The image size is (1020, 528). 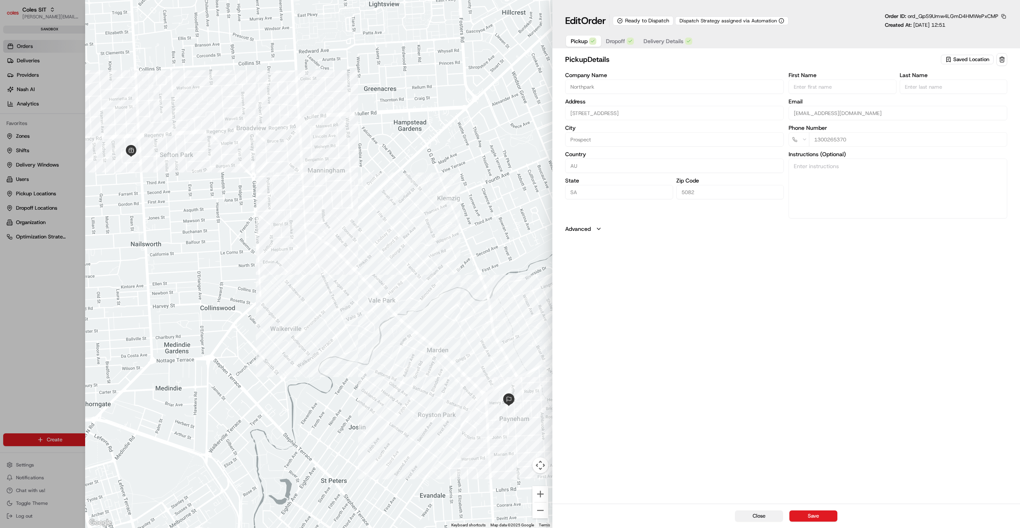 What do you see at coordinates (663, 41) in the screenshot?
I see `span: Delivery Details` at bounding box center [663, 41].